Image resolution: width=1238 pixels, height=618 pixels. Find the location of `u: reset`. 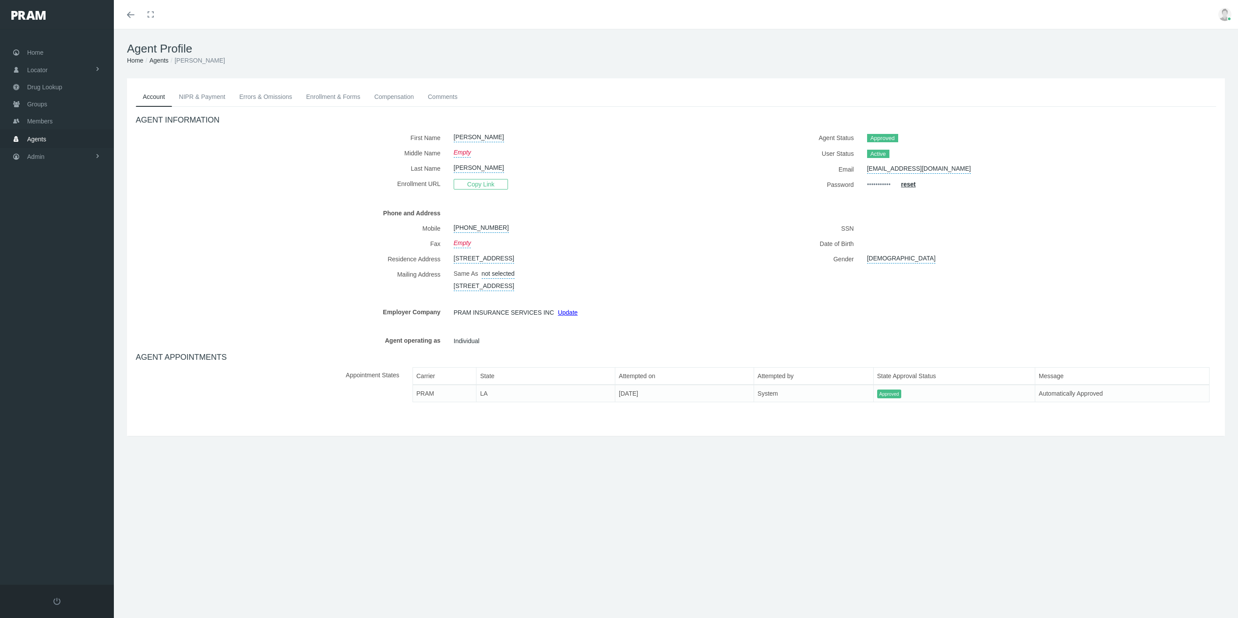

u: reset is located at coordinates (908, 184).